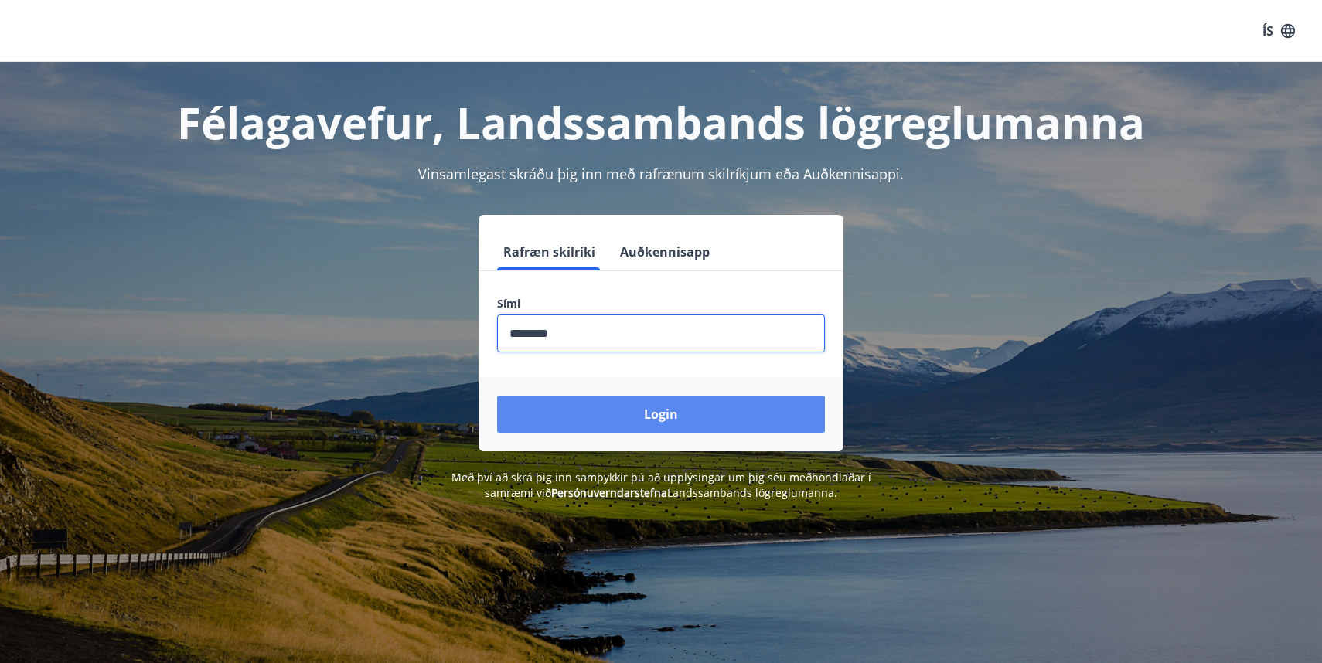 The width and height of the screenshot is (1322, 663). Describe the element at coordinates (1278, 31) in the screenshot. I see `button: ÍS` at that location.